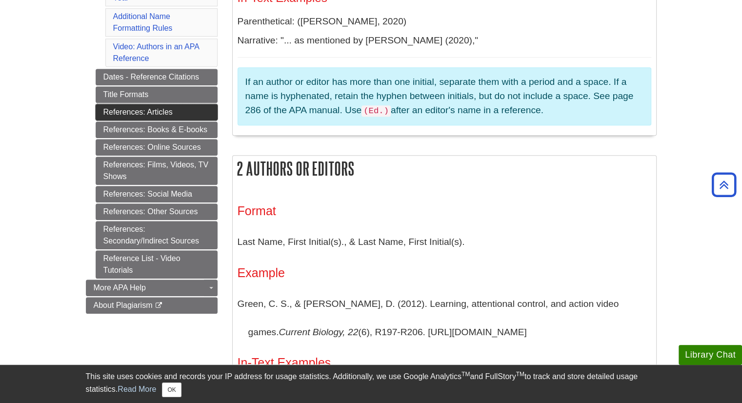 This screenshot has height=403, width=742. What do you see at coordinates (119, 287) in the screenshot?
I see `span: More APA Help` at bounding box center [119, 287].